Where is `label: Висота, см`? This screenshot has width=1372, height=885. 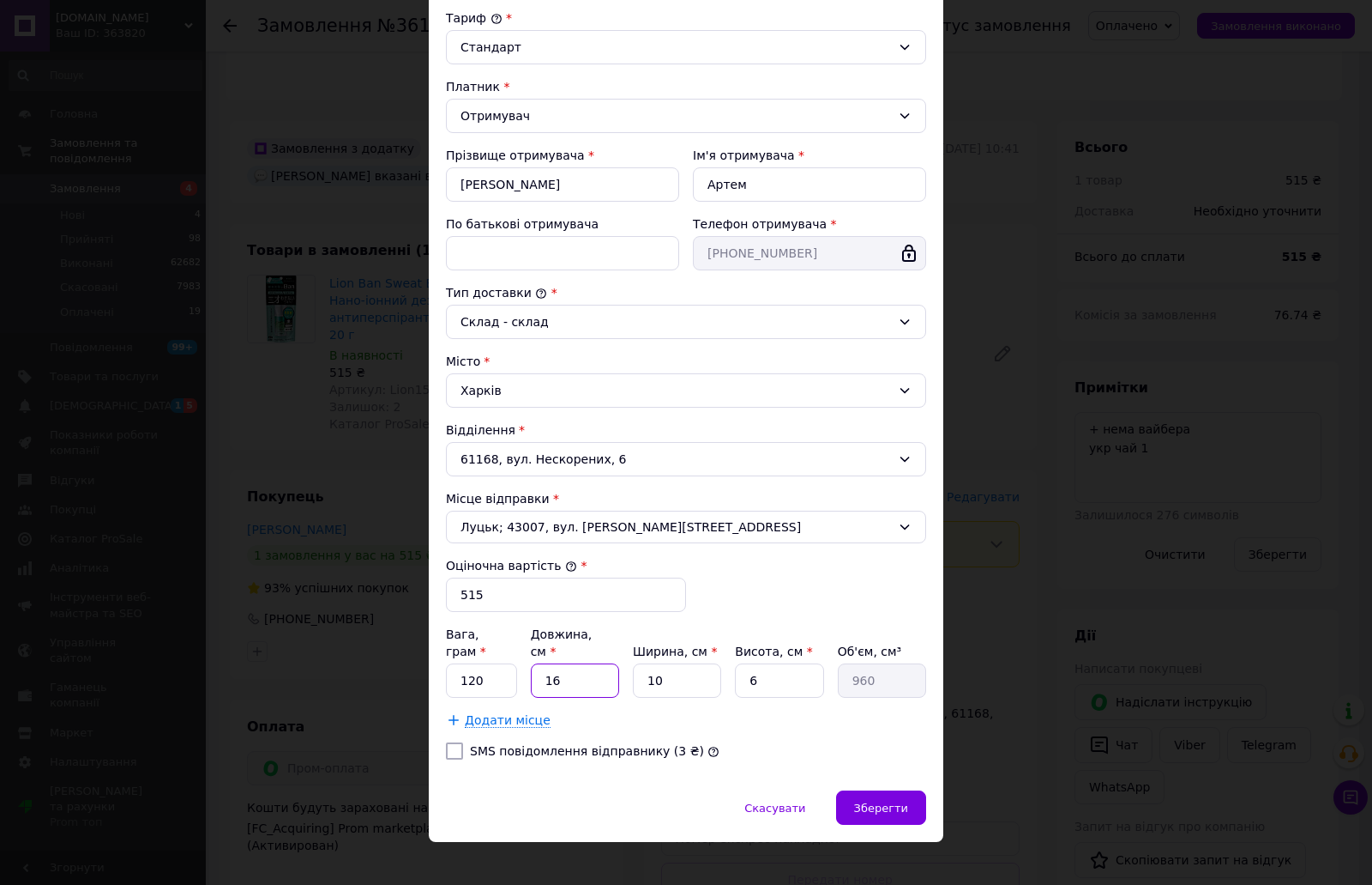
label: Висота, см is located at coordinates (774, 651).